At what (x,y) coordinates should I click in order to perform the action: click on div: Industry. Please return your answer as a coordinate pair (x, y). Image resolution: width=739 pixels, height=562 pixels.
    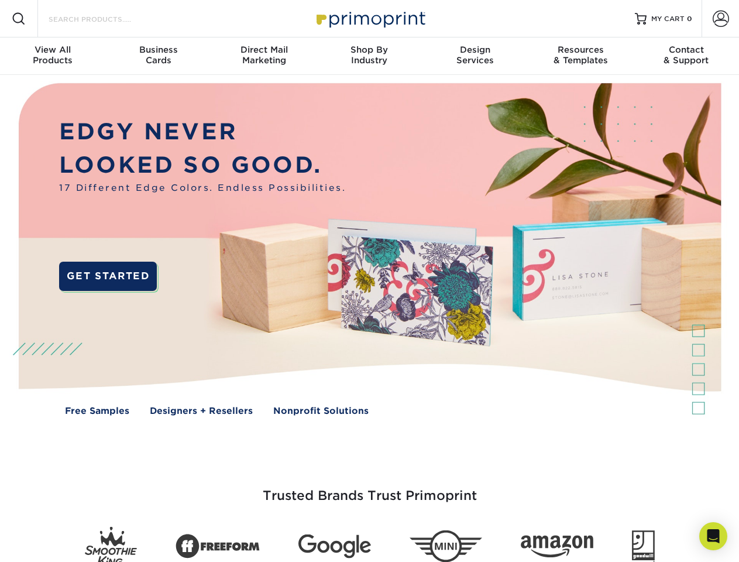
    Looking at the image, I should click on (369, 55).